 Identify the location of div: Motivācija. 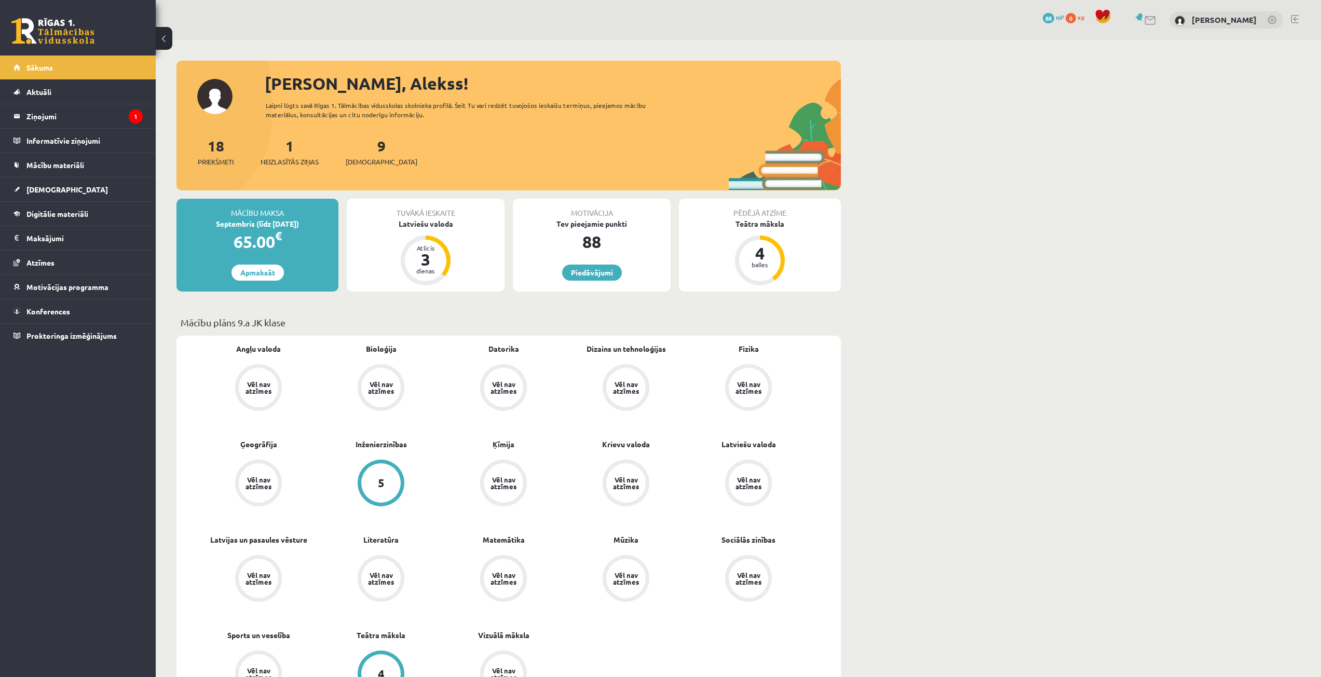
(592, 209).